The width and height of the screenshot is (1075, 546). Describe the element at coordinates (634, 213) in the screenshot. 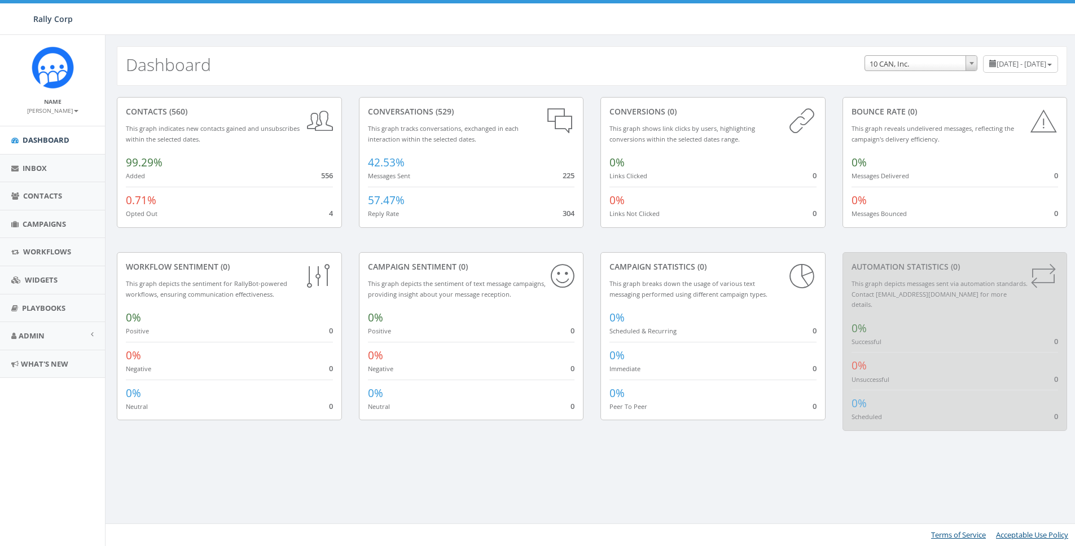

I see `small: Links Not Clicked` at that location.